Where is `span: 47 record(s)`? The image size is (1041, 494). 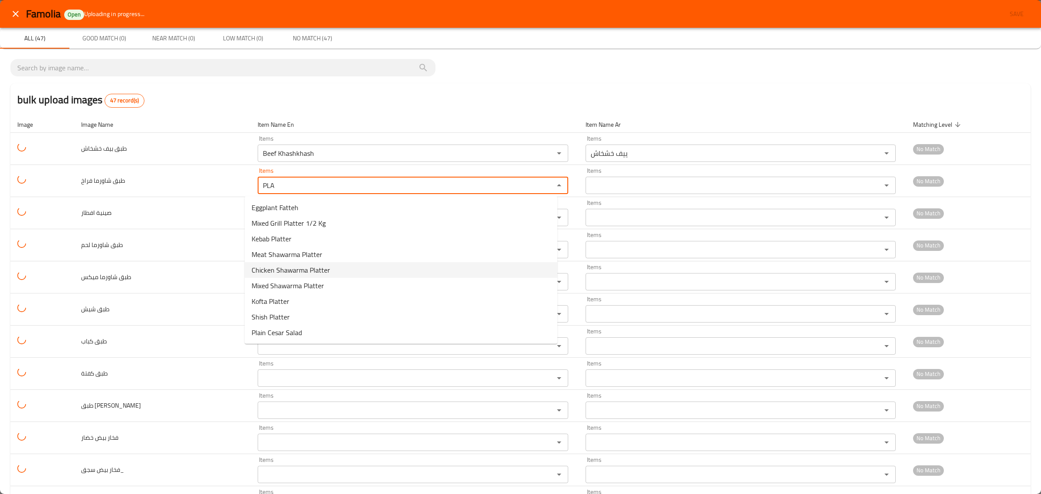 span: 47 record(s) is located at coordinates (125, 101).